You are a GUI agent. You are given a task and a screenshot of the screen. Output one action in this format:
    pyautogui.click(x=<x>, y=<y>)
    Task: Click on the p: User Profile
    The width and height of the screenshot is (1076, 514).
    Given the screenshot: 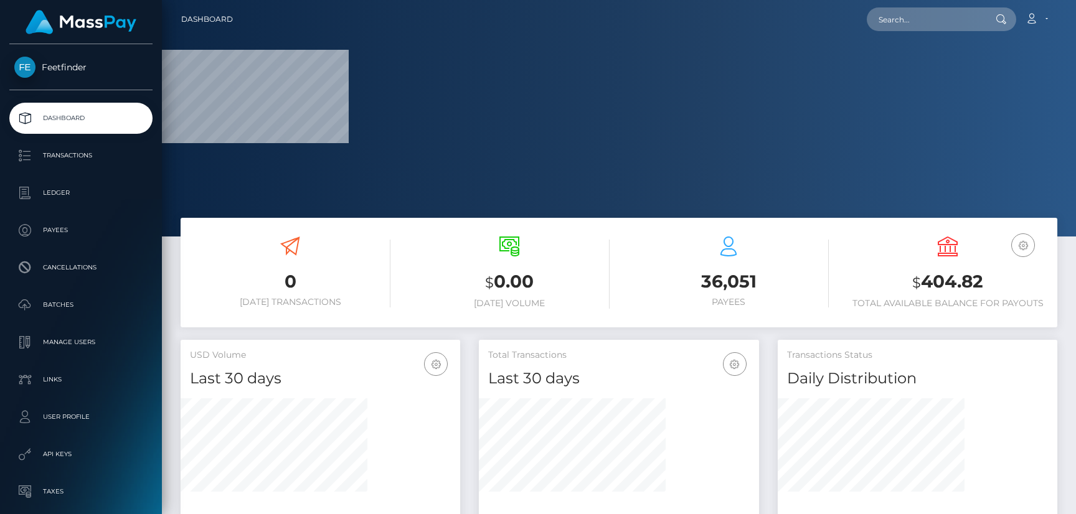 What is the action you would take?
    pyautogui.click(x=81, y=417)
    